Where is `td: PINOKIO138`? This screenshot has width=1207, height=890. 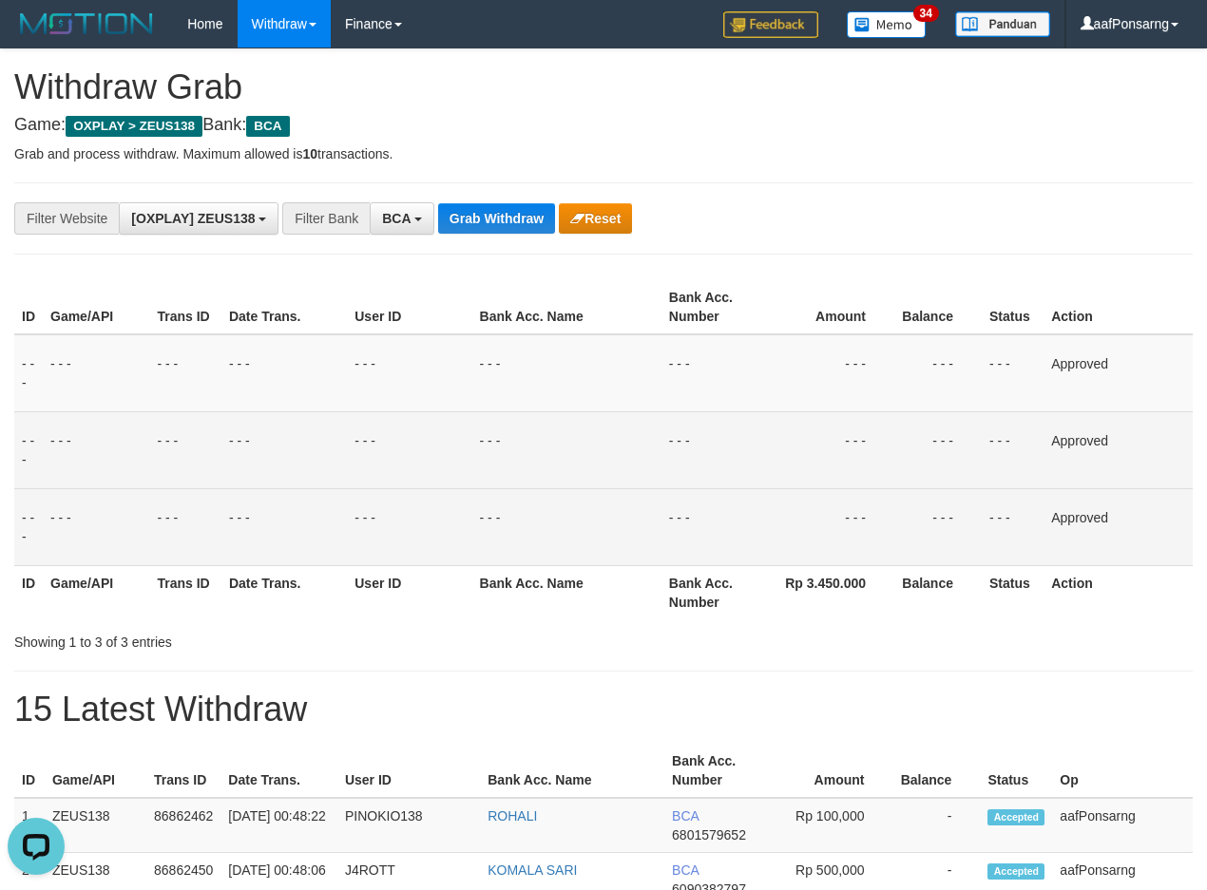
td: PINOKIO138 is located at coordinates (409, 826).